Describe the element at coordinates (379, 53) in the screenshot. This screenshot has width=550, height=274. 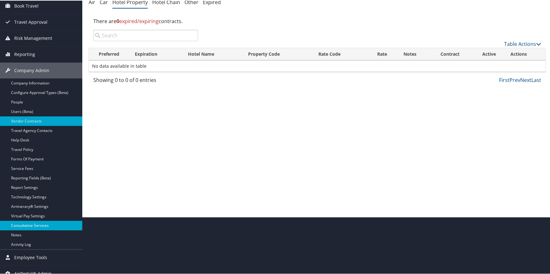
I see `th: Rate: activate to sort column ascending` at that location.